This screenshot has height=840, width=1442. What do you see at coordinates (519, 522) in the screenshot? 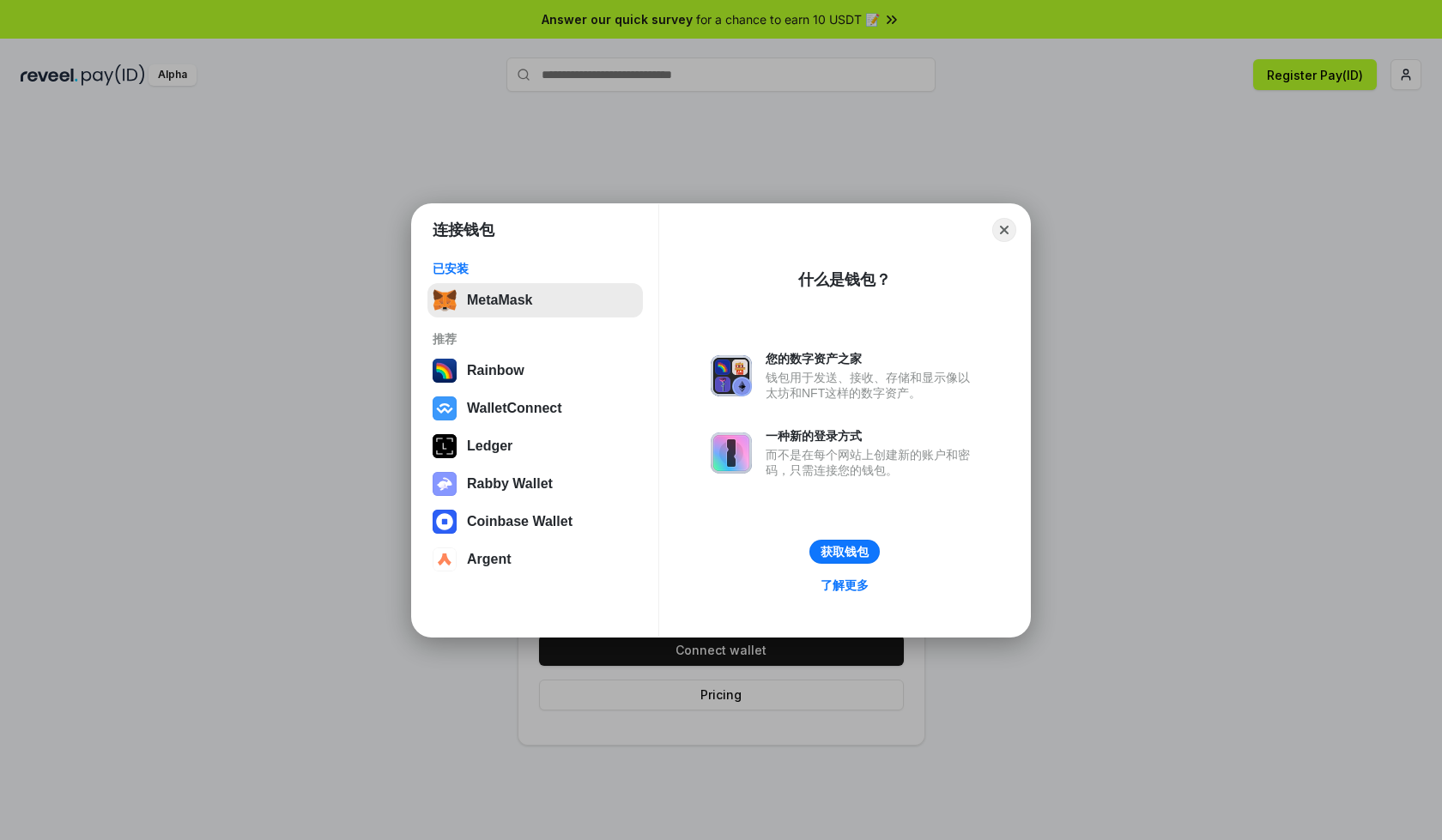
I see `div: Coinbase Wallet` at bounding box center [519, 522].